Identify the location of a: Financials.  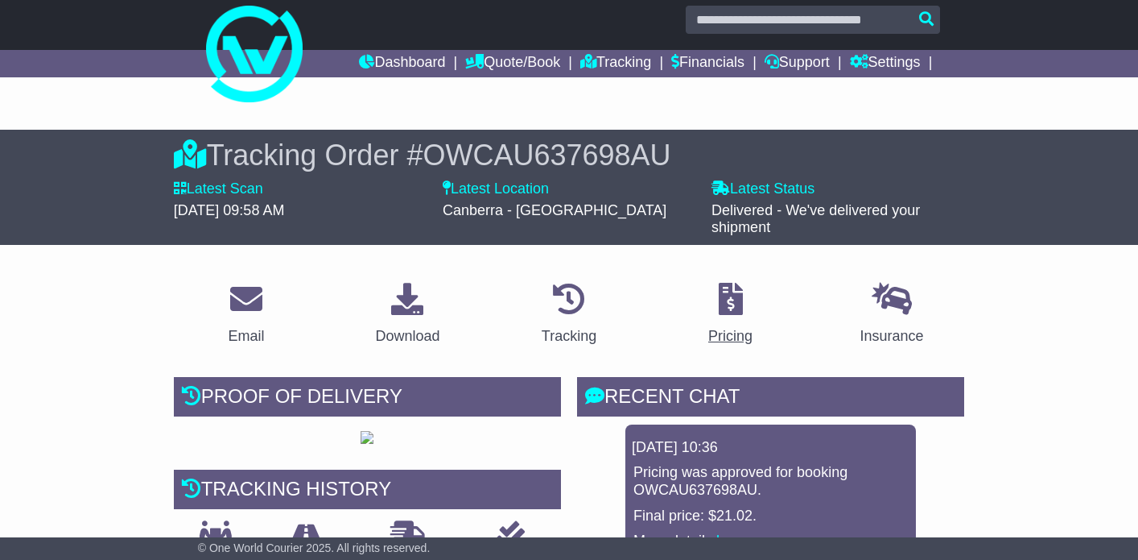
(708, 64).